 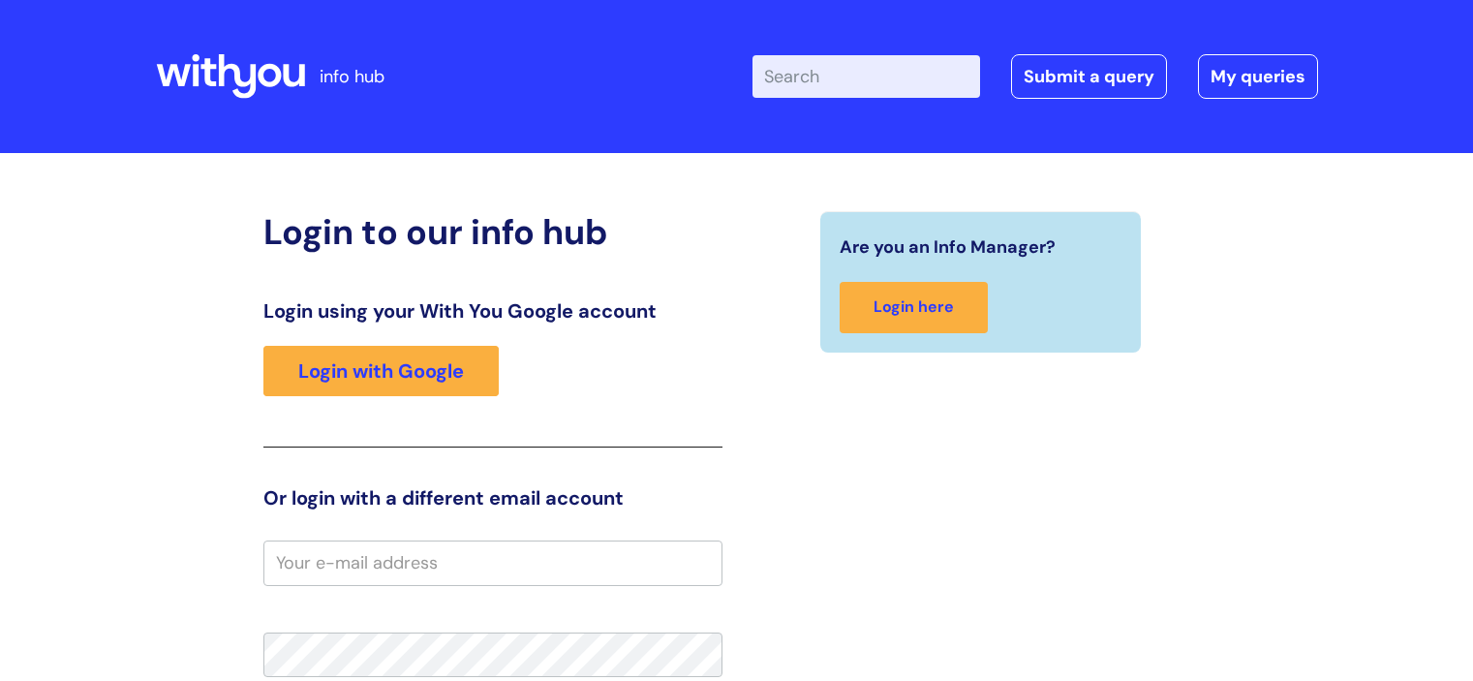 I want to click on p: info hub, so click(x=352, y=77).